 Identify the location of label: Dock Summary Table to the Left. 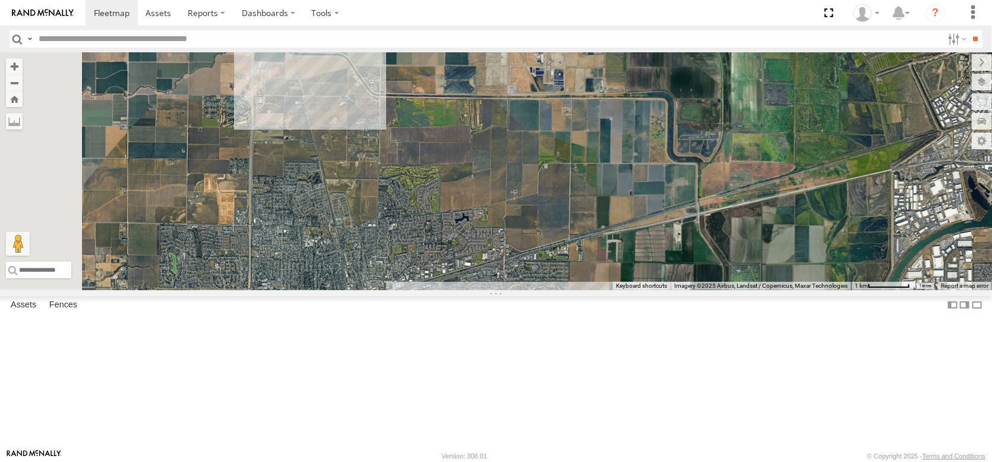
(953, 304).